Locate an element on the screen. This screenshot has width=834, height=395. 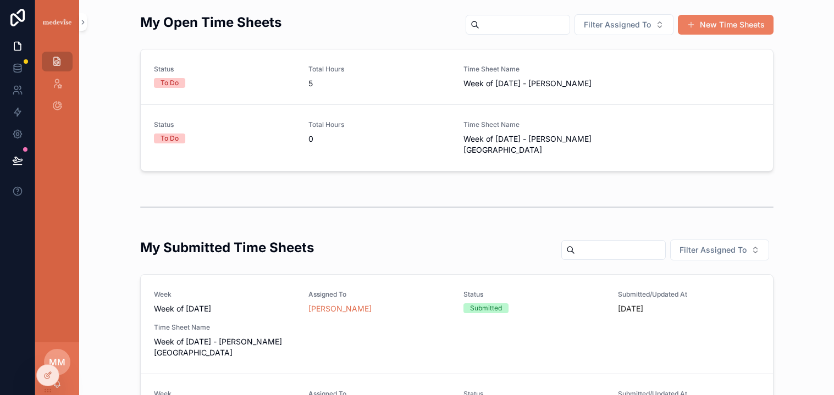
a: New Time Sheets is located at coordinates (726, 25).